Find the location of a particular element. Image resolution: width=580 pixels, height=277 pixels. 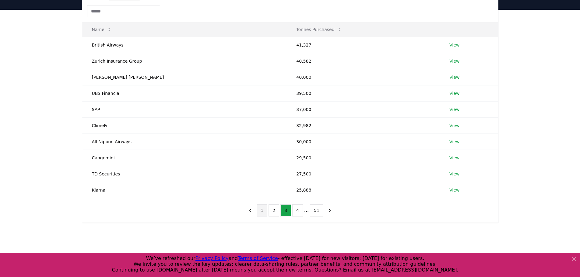

button: 2 is located at coordinates (274, 211).